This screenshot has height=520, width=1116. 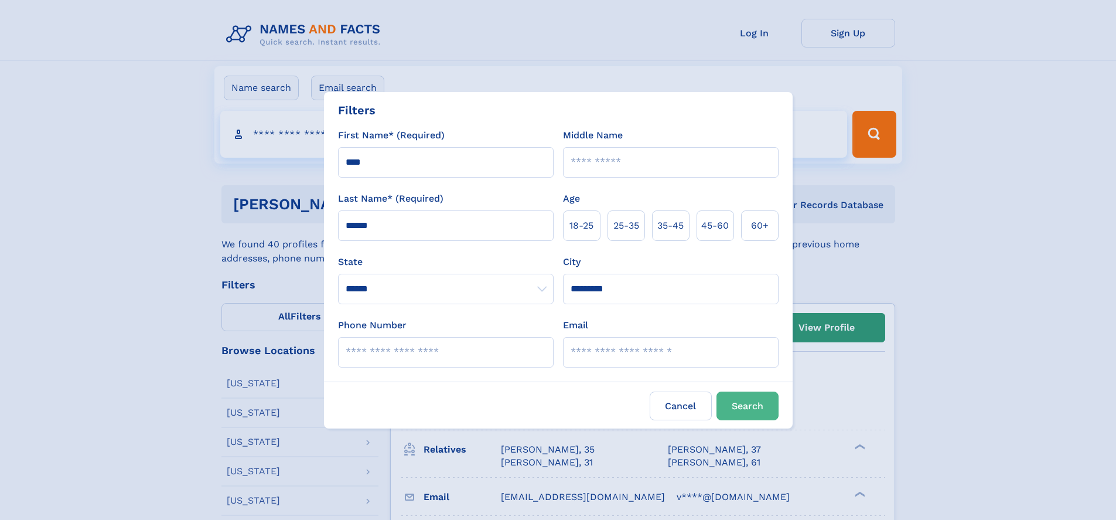 What do you see at coordinates (391, 199) in the screenshot?
I see `label: Last Name* (Required)` at bounding box center [391, 199].